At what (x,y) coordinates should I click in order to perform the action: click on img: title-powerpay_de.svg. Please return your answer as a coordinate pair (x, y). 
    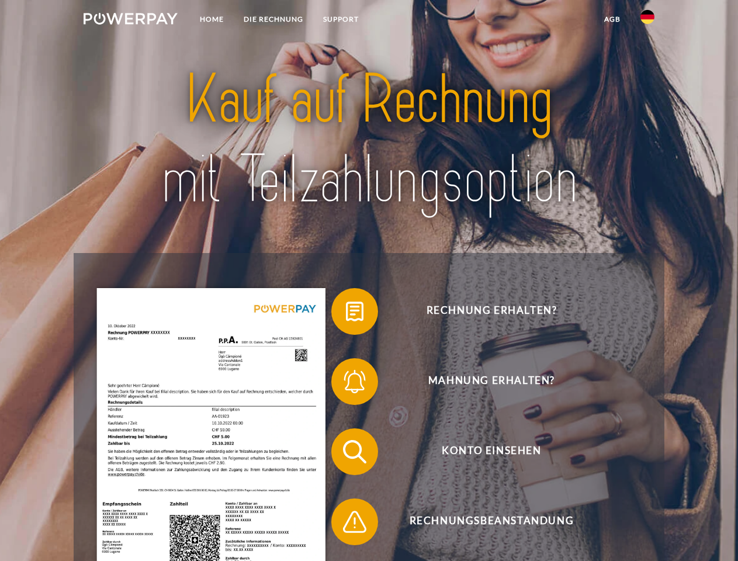
    Looking at the image, I should click on (369, 140).